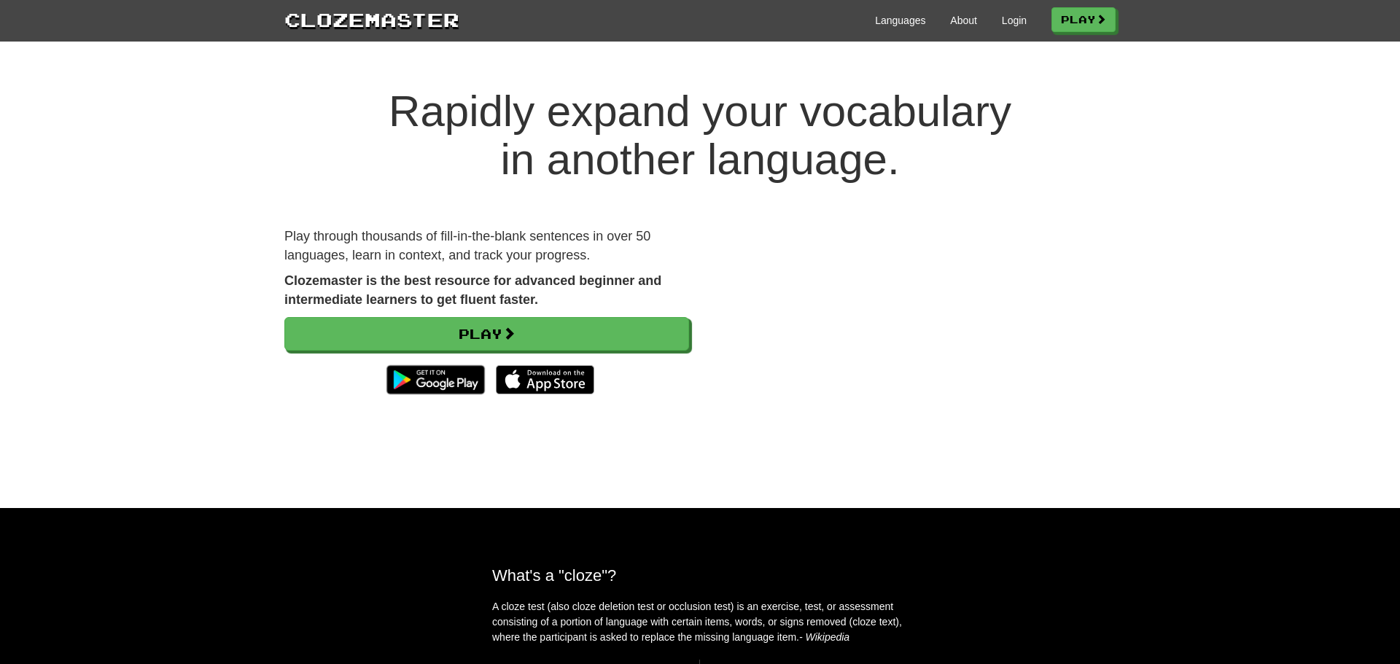  I want to click on strong: Clozemaster is the best resource for advanced beginner and intermediate learners to get fluent fa..., so click(472, 290).